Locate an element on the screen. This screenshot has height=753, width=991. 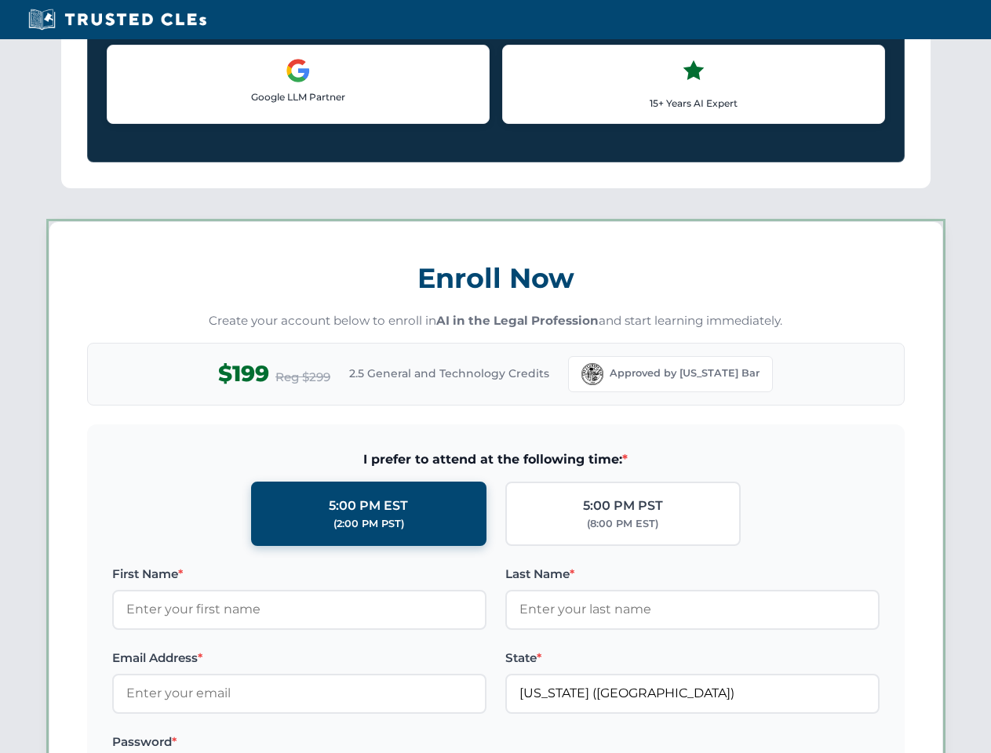
label: State is located at coordinates (692, 658).